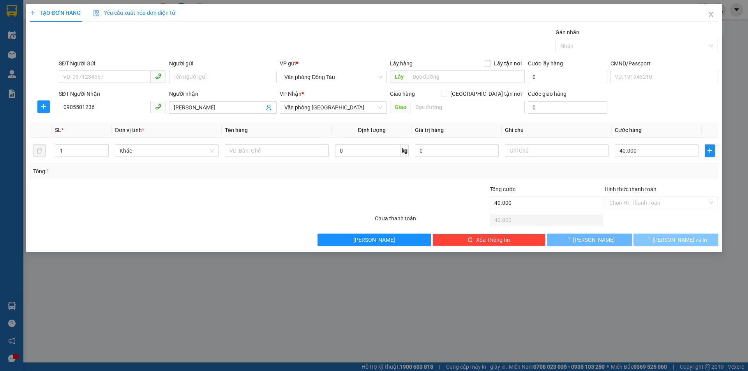  I want to click on label: Gán nhãn, so click(567, 32).